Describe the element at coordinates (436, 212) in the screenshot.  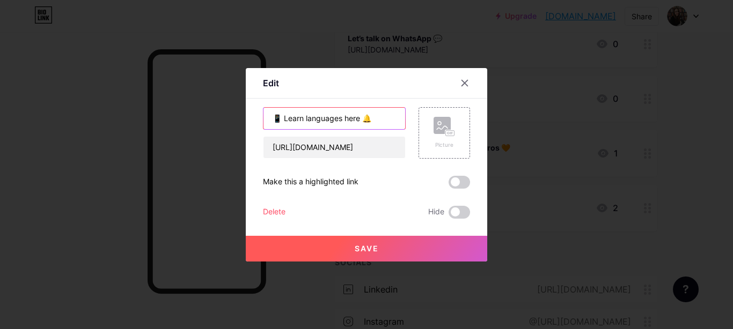
I see `span: Hide` at that location.